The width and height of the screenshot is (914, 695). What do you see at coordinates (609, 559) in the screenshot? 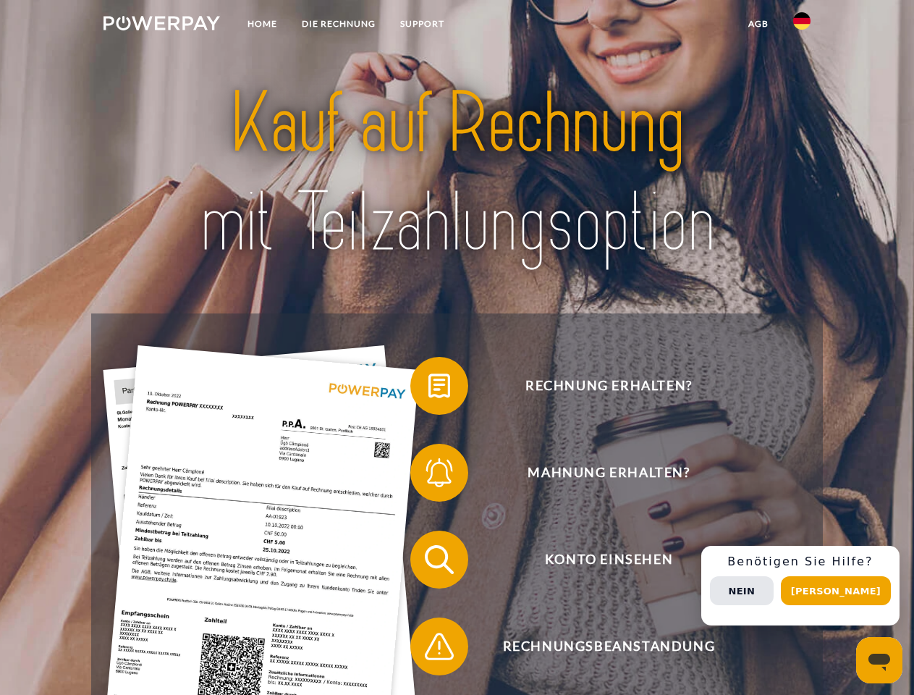
I see `span: Konto einsehen` at bounding box center [609, 559].